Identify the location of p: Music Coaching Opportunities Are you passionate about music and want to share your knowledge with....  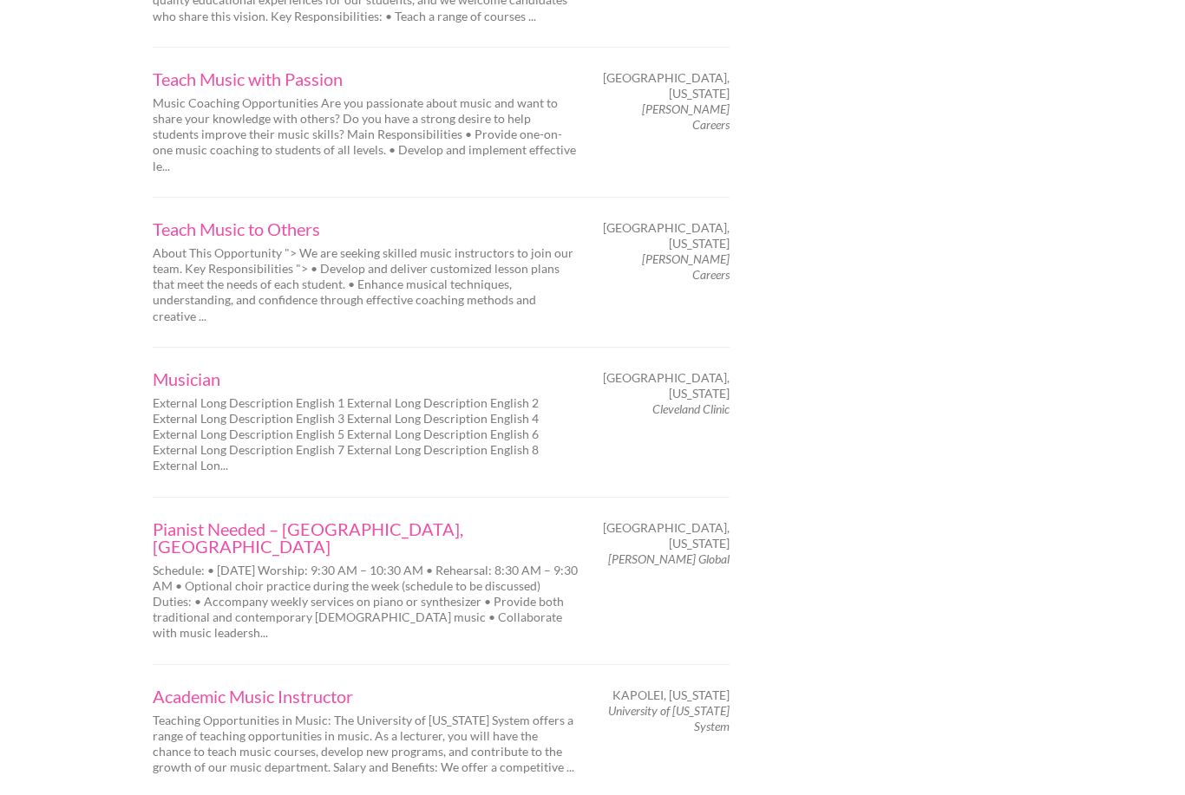
(365, 134).